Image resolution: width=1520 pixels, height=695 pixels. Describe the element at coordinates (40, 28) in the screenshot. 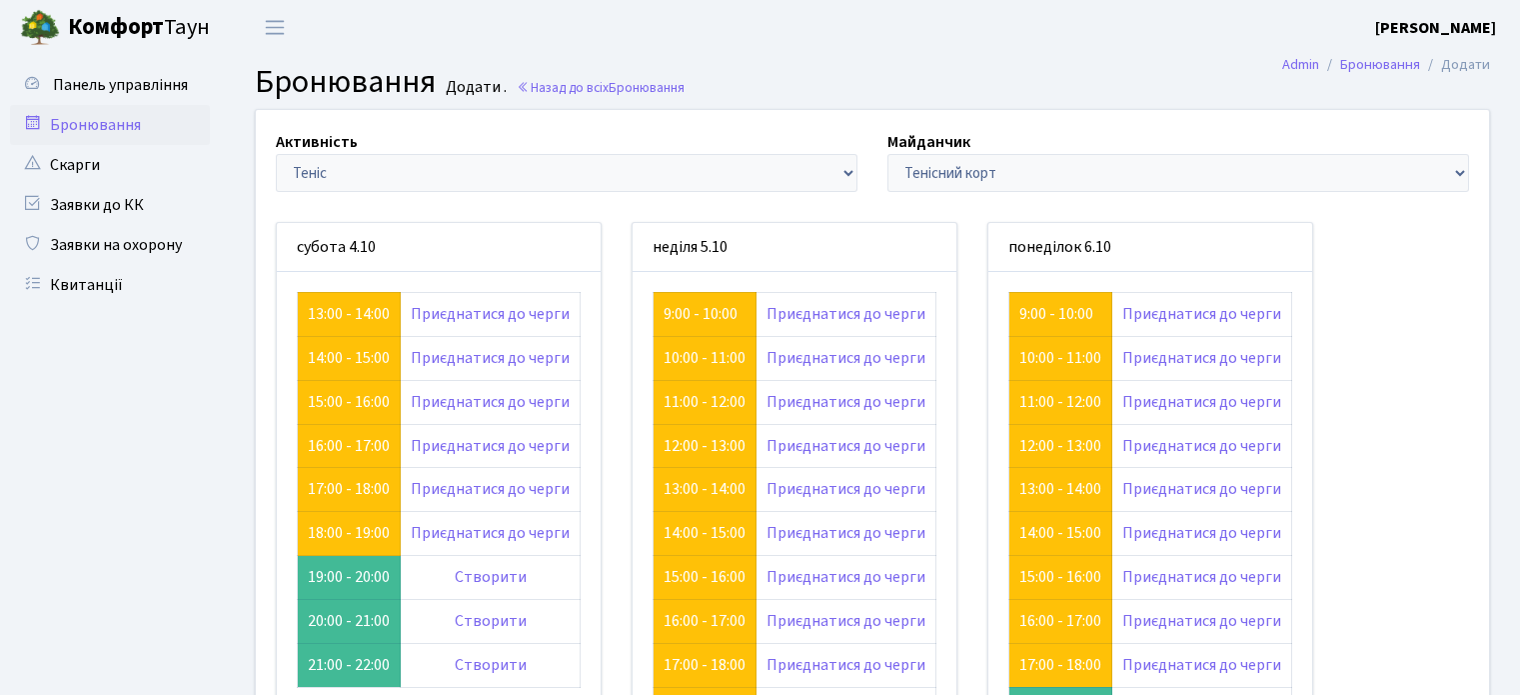

I see `img: logo.png` at that location.